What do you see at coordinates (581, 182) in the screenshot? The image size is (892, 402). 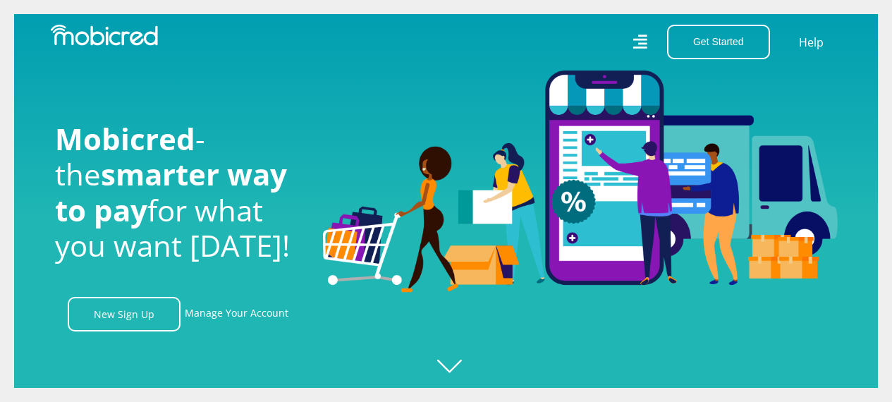 I see `img: Welcome to Mobicred` at bounding box center [581, 182].